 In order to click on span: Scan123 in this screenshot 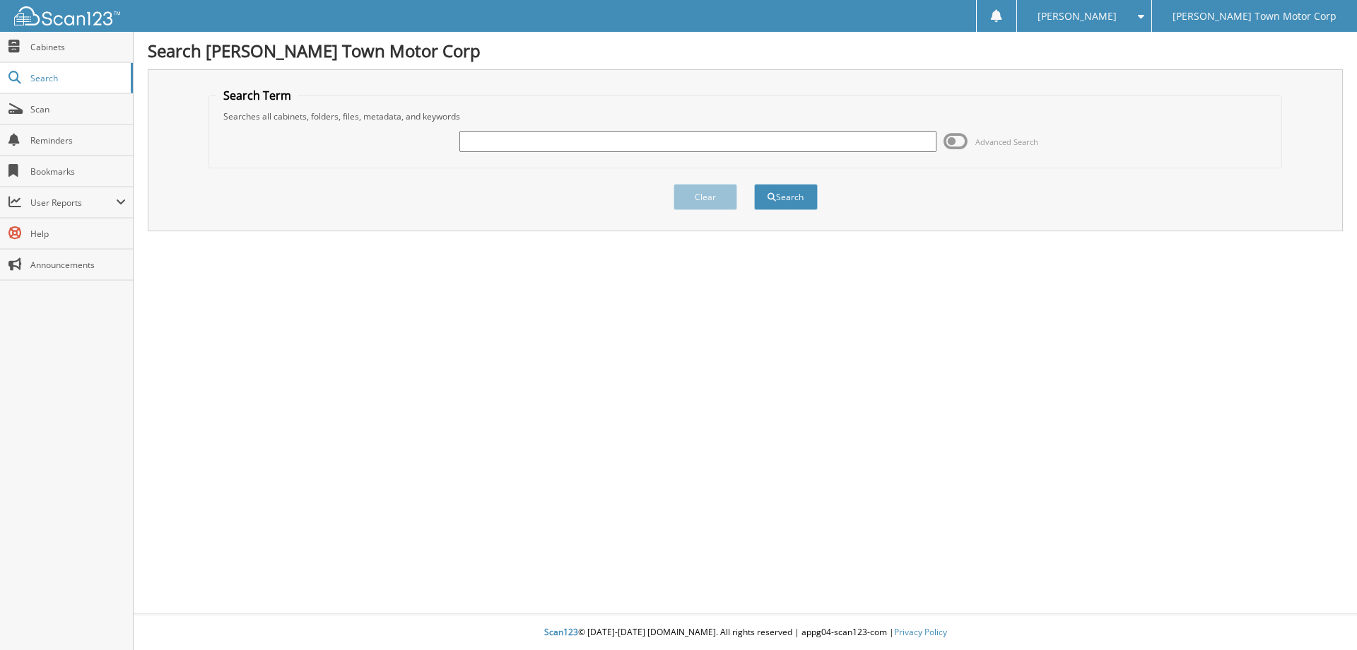, I will do `click(561, 631)`.